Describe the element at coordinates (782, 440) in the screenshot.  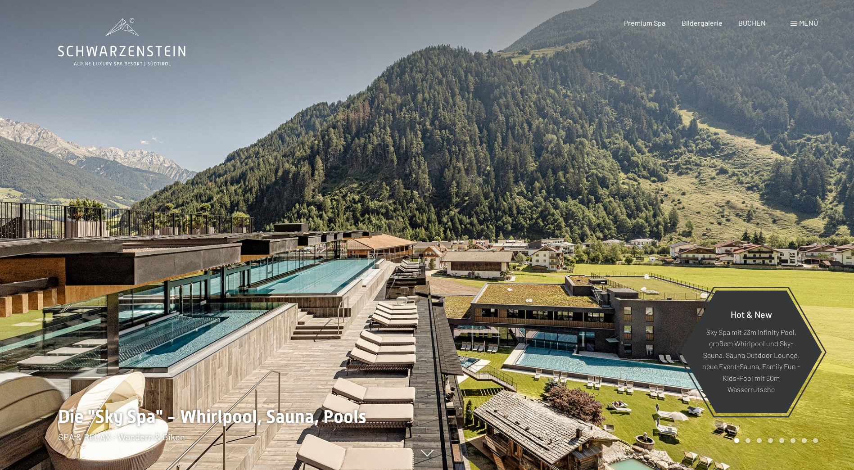
I see `div: Carousel Page 5` at that location.